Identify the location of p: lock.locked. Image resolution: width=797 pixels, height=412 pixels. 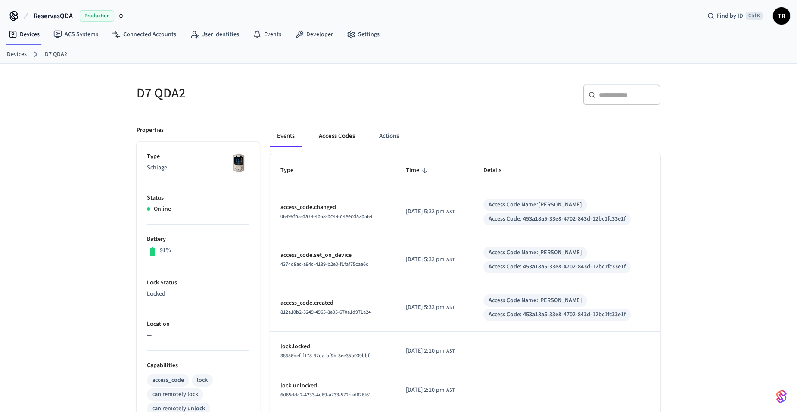
(333, 346).